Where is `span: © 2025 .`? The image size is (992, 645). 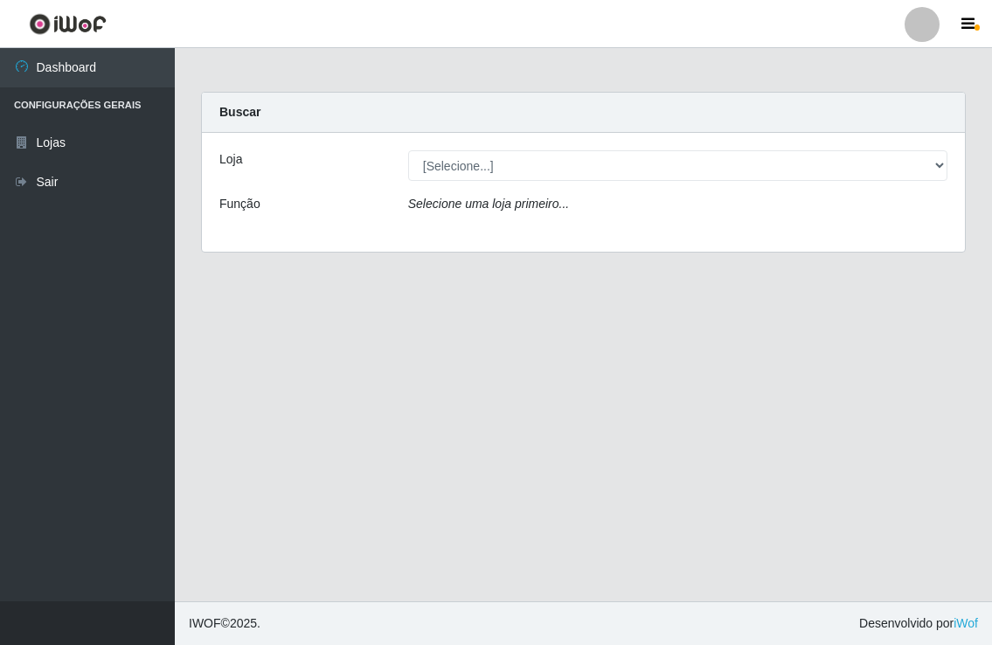
span: © 2025 . is located at coordinates (225, 623).